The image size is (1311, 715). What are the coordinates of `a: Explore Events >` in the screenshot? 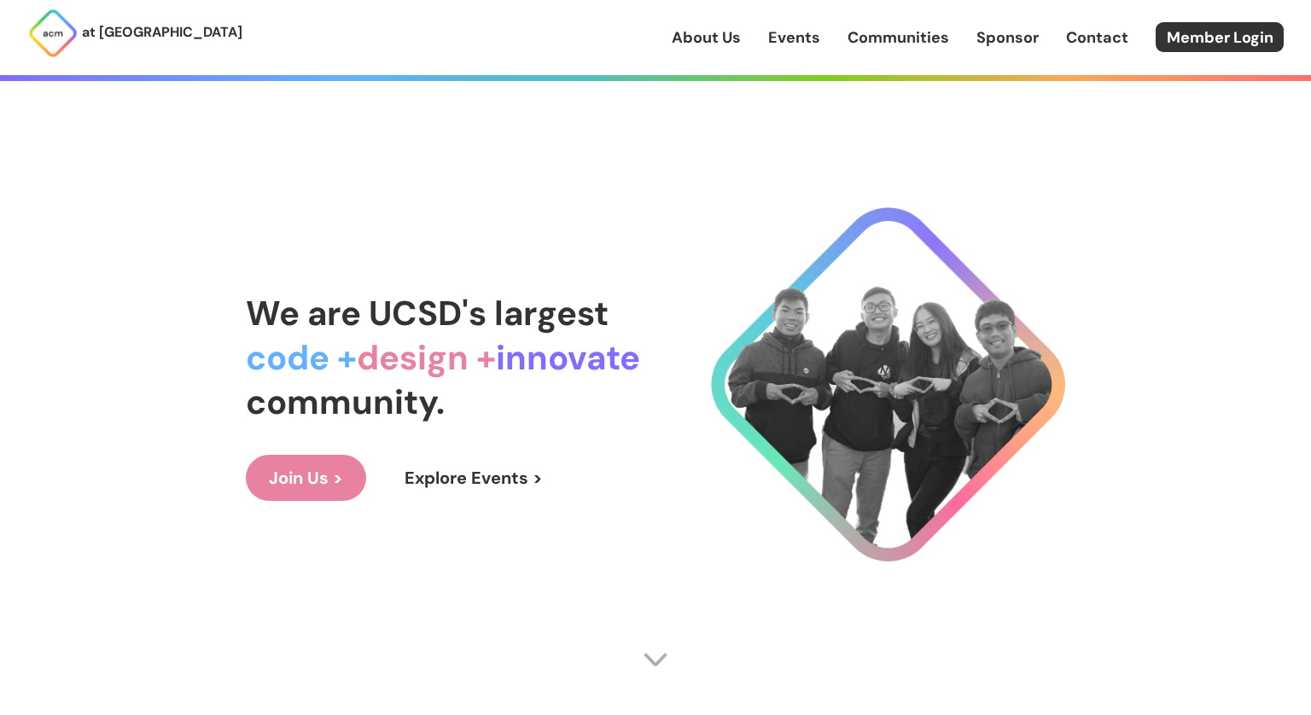 It's located at (474, 478).